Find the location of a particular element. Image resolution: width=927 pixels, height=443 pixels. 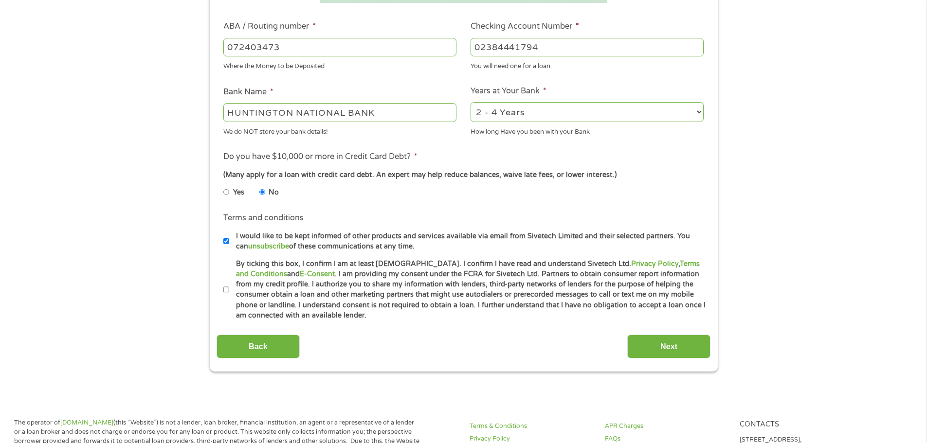

div: You will need one for a loan. is located at coordinates (587, 65).